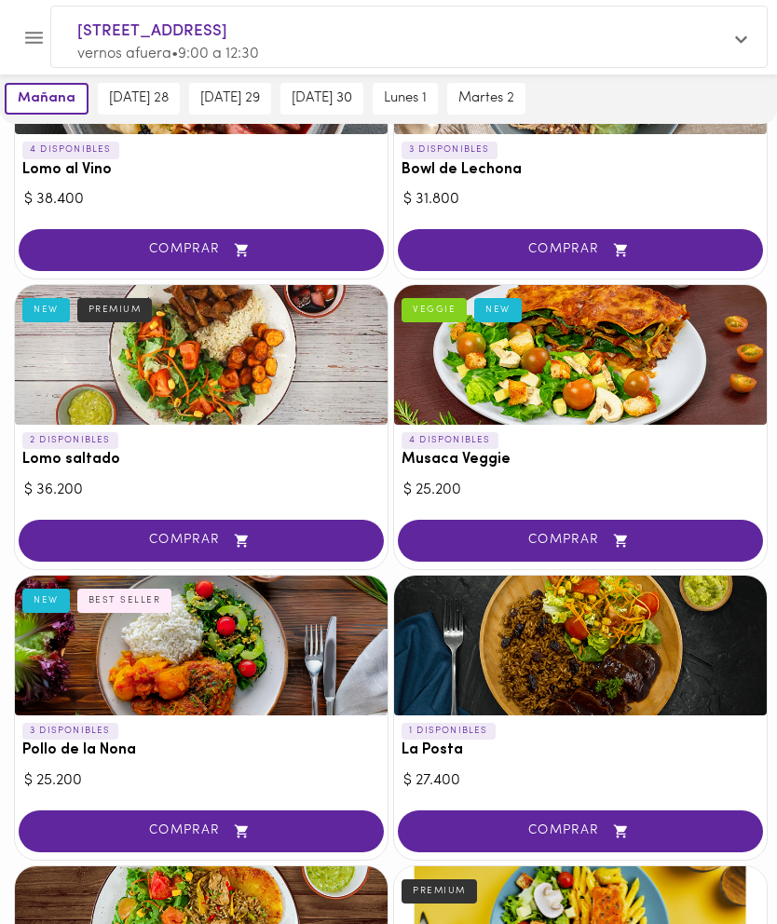 Image resolution: width=777 pixels, height=924 pixels. I want to click on div: La Posta, so click(580, 646).